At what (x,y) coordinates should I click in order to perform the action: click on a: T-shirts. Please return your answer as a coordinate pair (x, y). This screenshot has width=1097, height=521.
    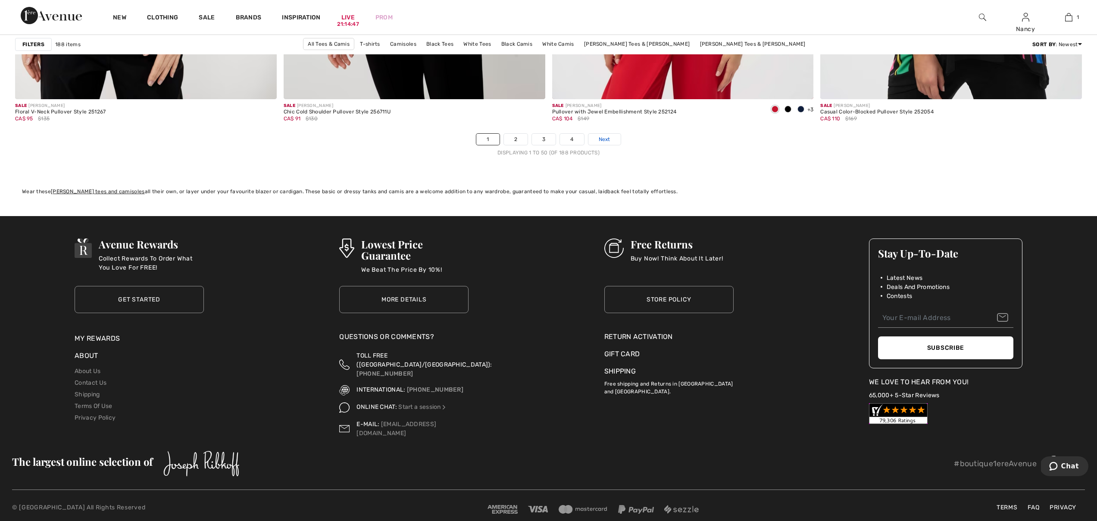
    Looking at the image, I should click on (370, 44).